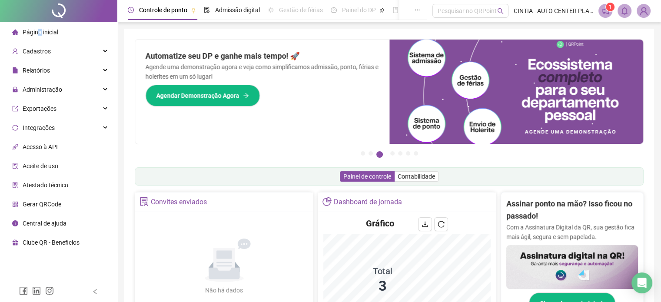 This screenshot has height=302, width=661. What do you see at coordinates (23, 291) in the screenshot?
I see `span: facebook` at bounding box center [23, 291].